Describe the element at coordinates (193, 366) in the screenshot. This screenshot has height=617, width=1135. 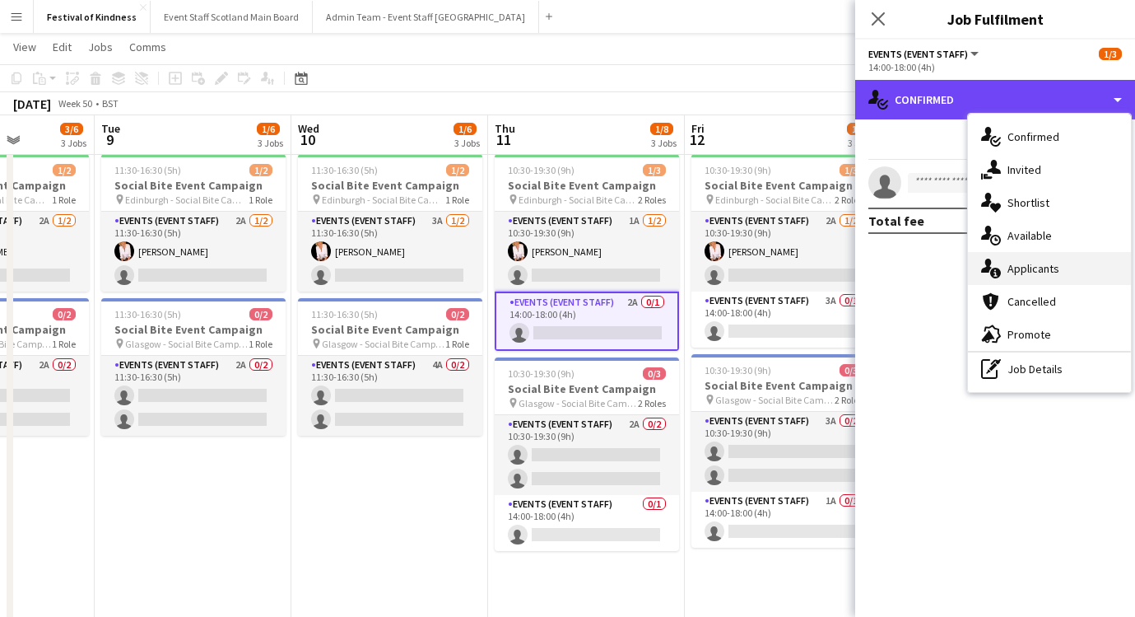
I see `div: 11:30-16:30 (5h)0/2Social Bite Event Campaign Glasgow - Social Bite Campaign1 RoleEvents (Event S...` at that location.